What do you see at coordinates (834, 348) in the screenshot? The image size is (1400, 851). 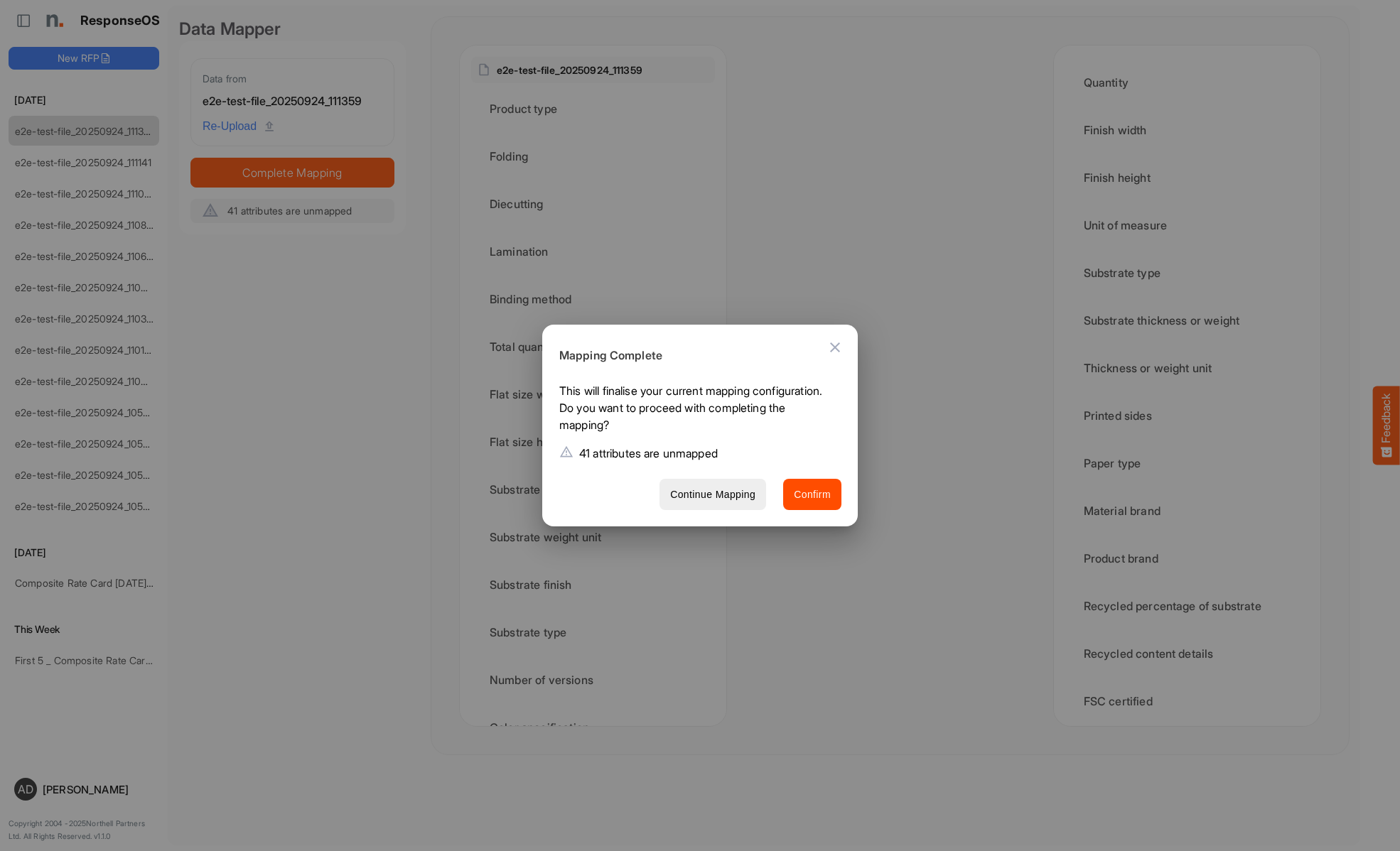 I see `button: Close dialog` at bounding box center [834, 348].